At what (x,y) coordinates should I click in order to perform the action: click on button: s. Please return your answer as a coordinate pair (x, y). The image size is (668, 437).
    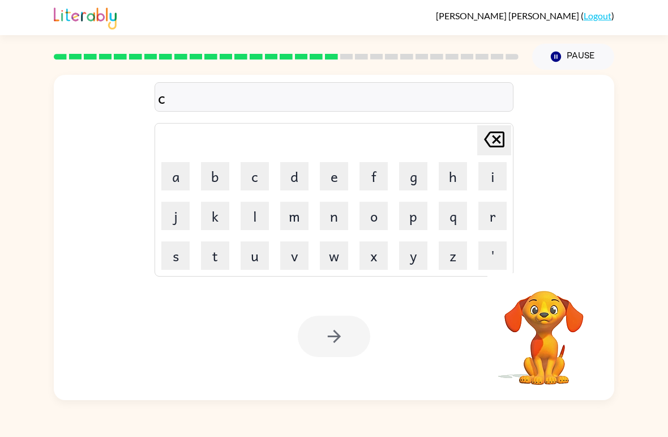
    Looking at the image, I should click on (176, 255).